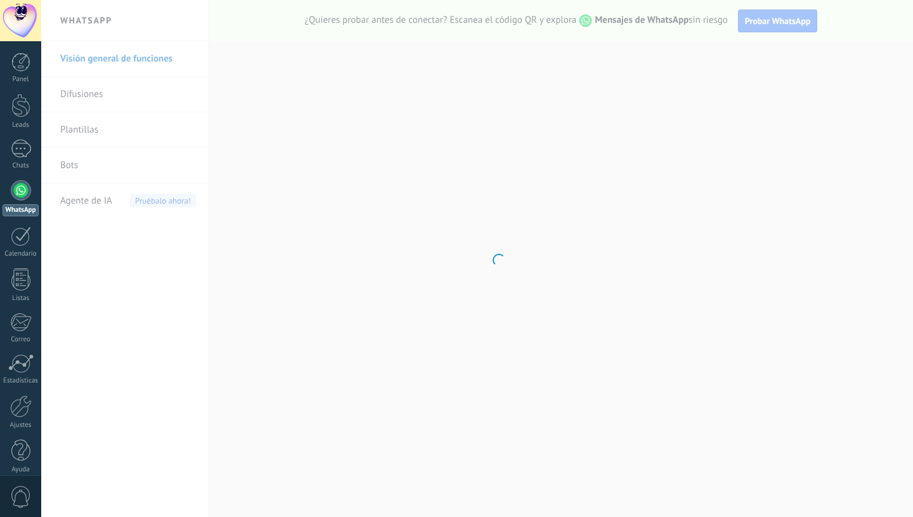 The height and width of the screenshot is (517, 913). Describe the element at coordinates (21, 125) in the screenshot. I see `div: Leads` at that location.